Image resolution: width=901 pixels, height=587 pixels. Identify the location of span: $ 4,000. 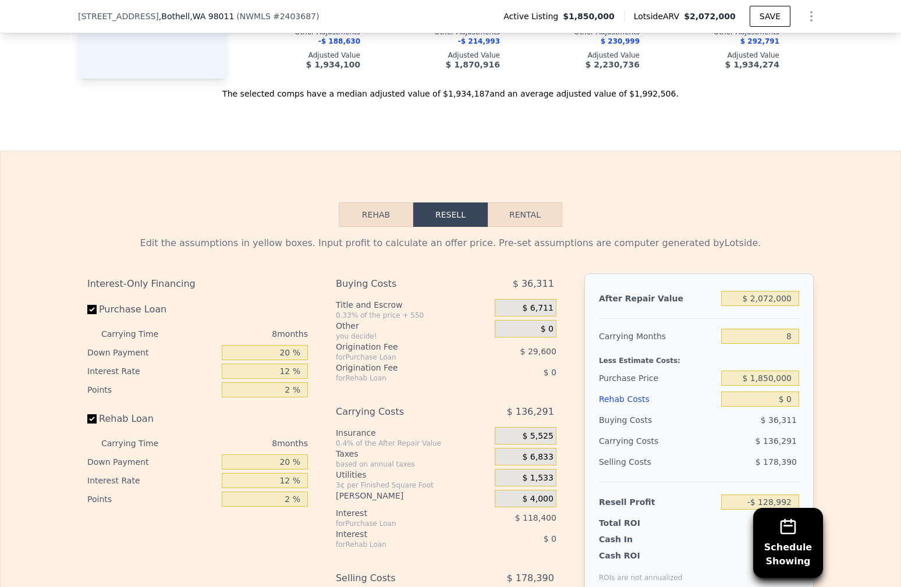
(537, 499).